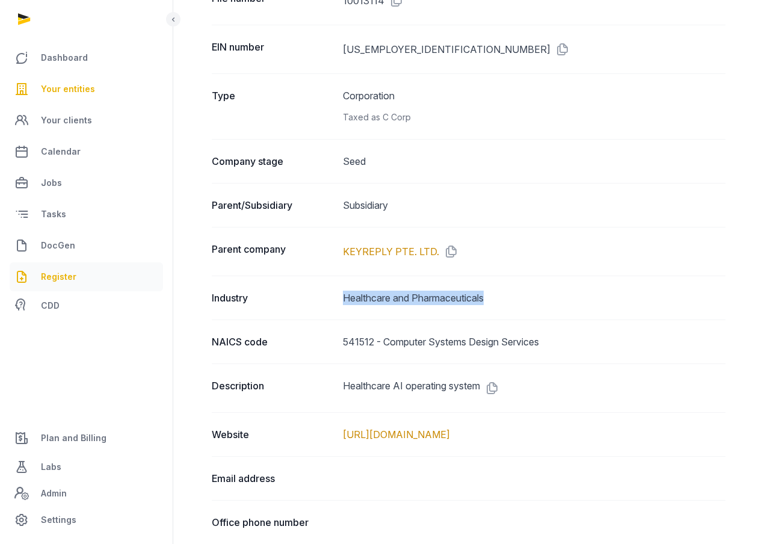 Image resolution: width=764 pixels, height=544 pixels. I want to click on span: Admin, so click(54, 493).